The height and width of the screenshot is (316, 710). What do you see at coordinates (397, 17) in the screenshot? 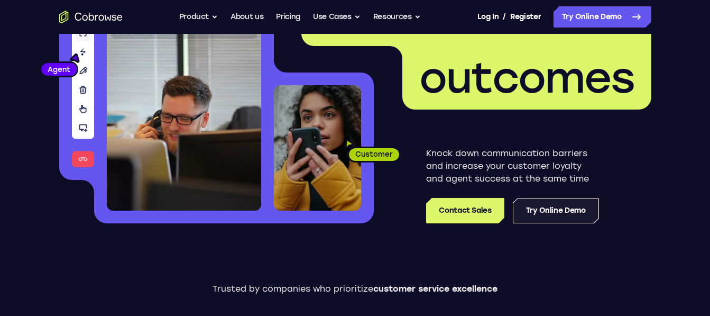
I see `button: Resources` at bounding box center [397, 17].